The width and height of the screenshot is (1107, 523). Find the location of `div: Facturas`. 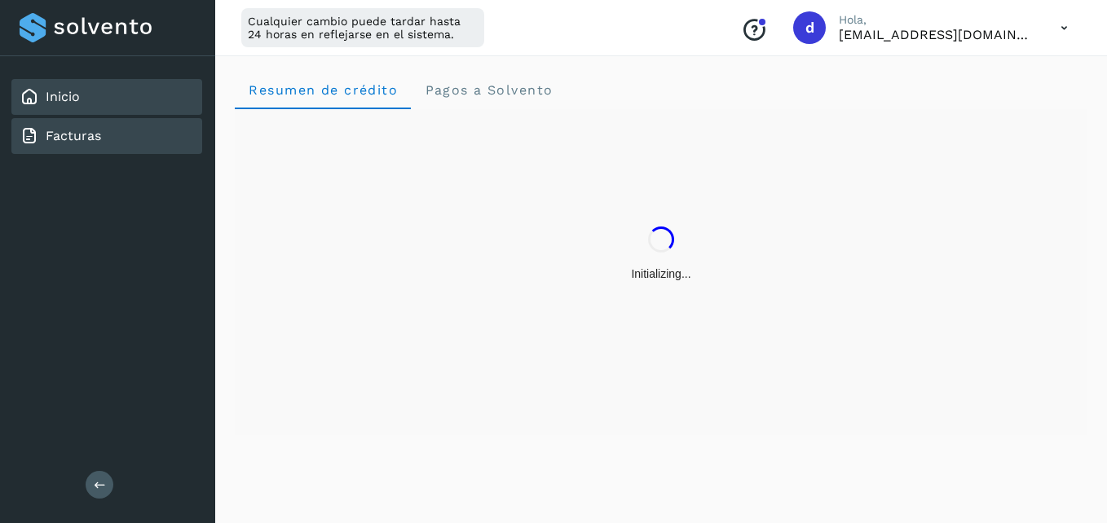

div: Facturas is located at coordinates (107, 136).